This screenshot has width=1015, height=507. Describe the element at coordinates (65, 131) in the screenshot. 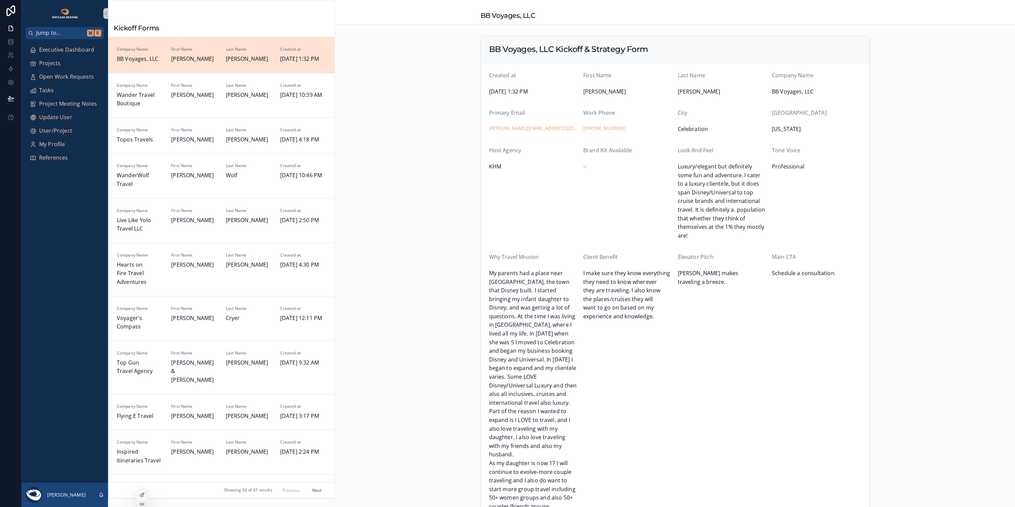

I see `a: User/Project` at that location.